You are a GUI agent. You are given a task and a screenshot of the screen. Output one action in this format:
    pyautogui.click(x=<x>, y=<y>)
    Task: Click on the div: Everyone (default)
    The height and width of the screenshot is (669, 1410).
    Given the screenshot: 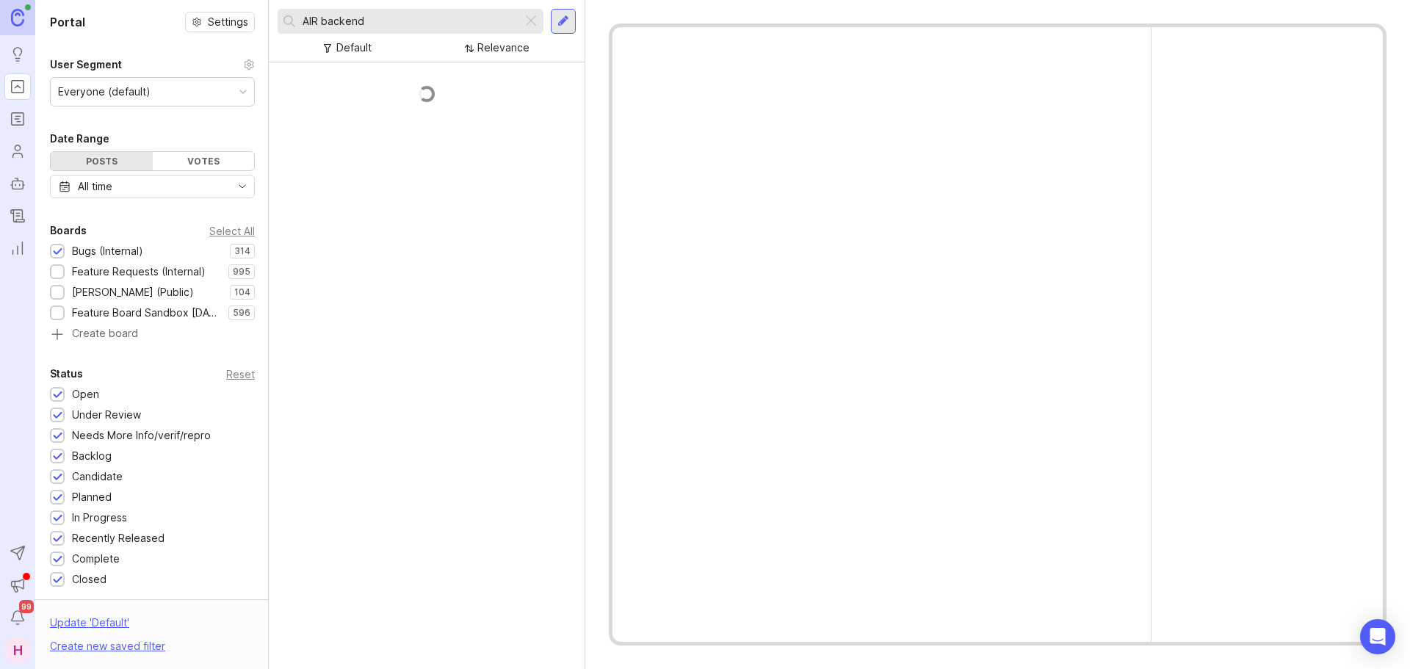 What is the action you would take?
    pyautogui.click(x=104, y=92)
    